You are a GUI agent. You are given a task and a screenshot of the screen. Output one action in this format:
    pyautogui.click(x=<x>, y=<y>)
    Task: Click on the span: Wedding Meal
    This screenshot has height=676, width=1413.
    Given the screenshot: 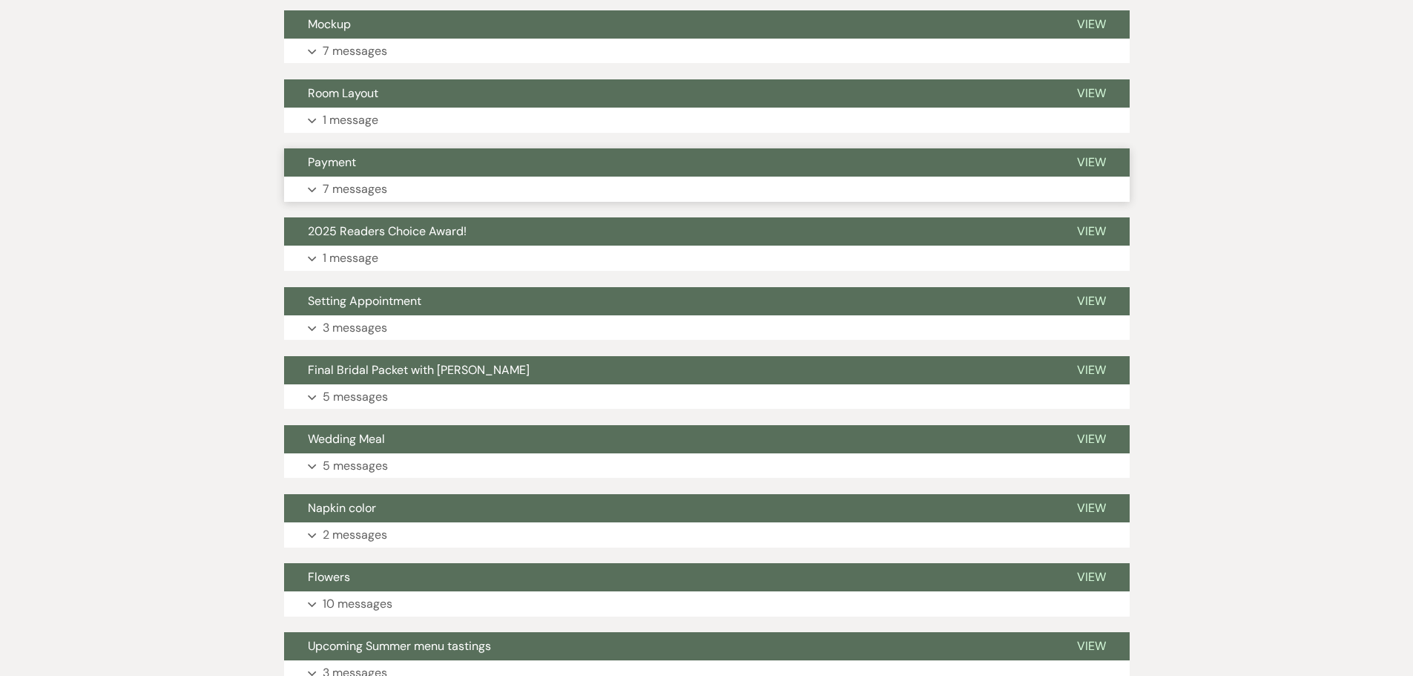 What is the action you would take?
    pyautogui.click(x=346, y=438)
    